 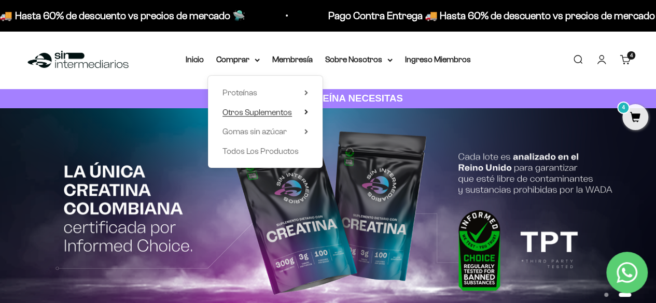 What do you see at coordinates (623, 108) in the screenshot?
I see `mark: 4` at bounding box center [623, 108].